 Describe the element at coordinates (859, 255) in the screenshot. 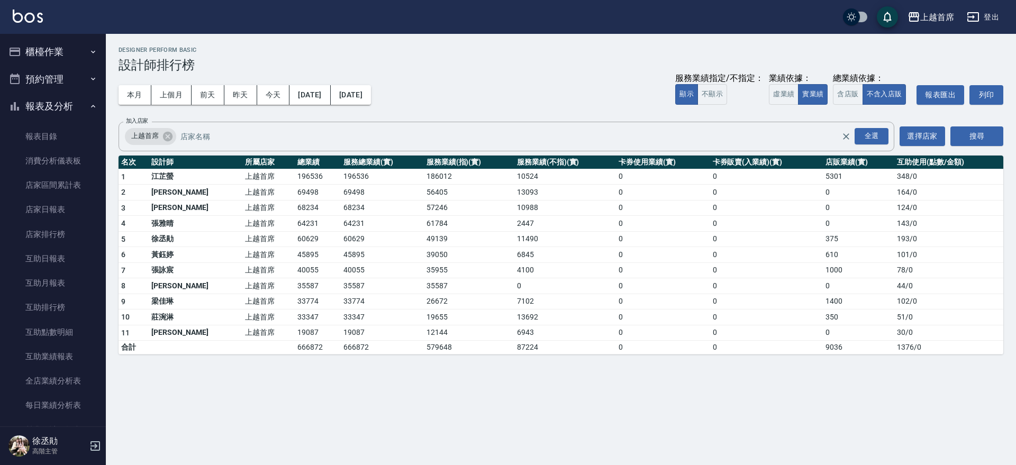

I see `td: 610` at that location.